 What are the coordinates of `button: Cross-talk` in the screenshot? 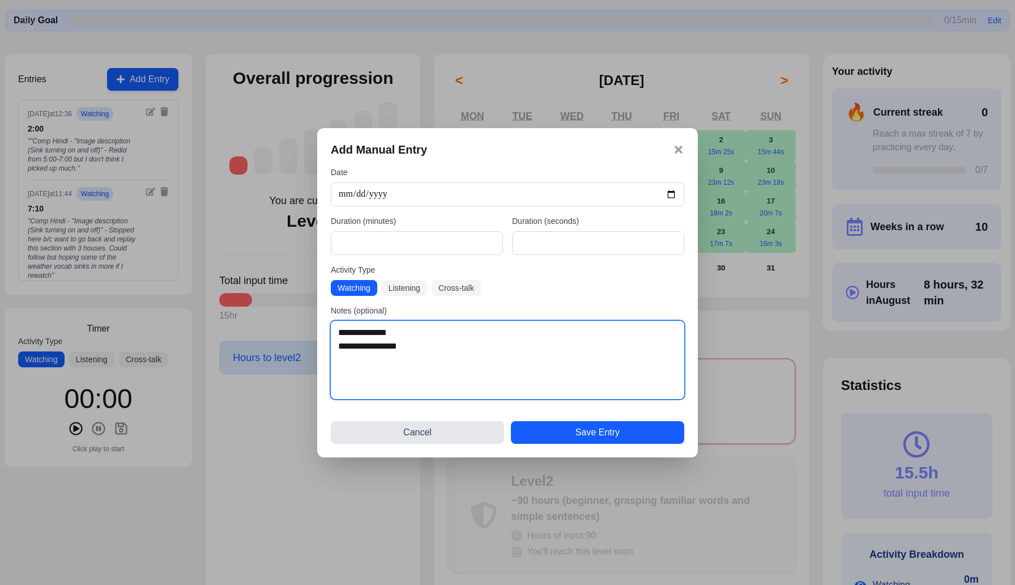 It's located at (456, 288).